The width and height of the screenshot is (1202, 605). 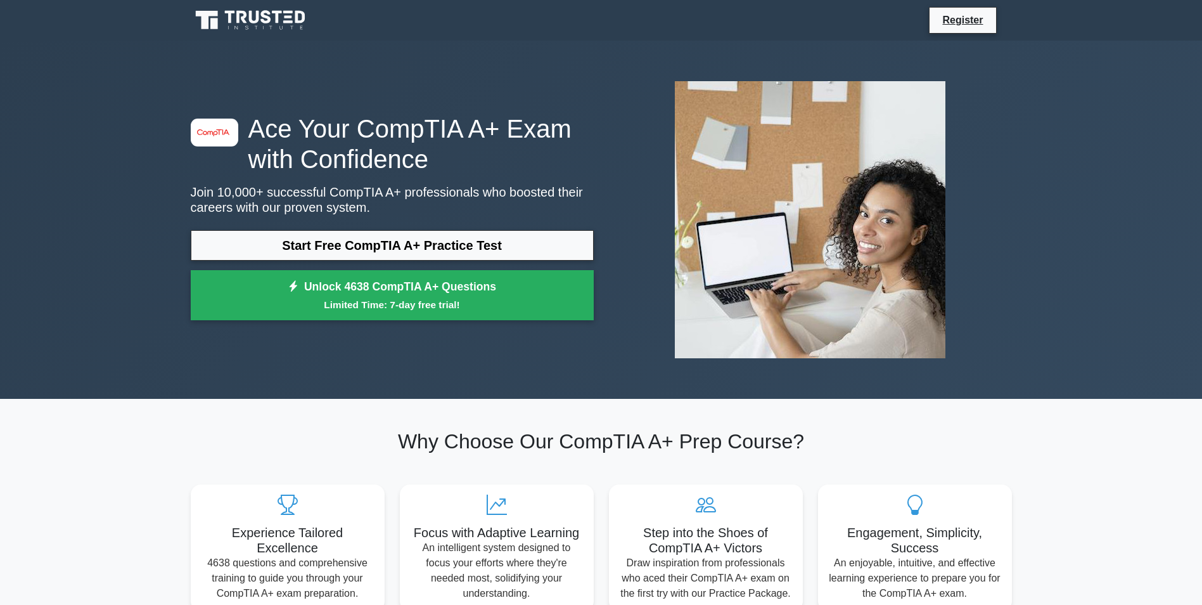 What do you see at coordinates (392, 200) in the screenshot?
I see `p: Join 10,000+ successful CompTIA A+ professionals who boosted their careers with our proven system.` at bounding box center [392, 200].